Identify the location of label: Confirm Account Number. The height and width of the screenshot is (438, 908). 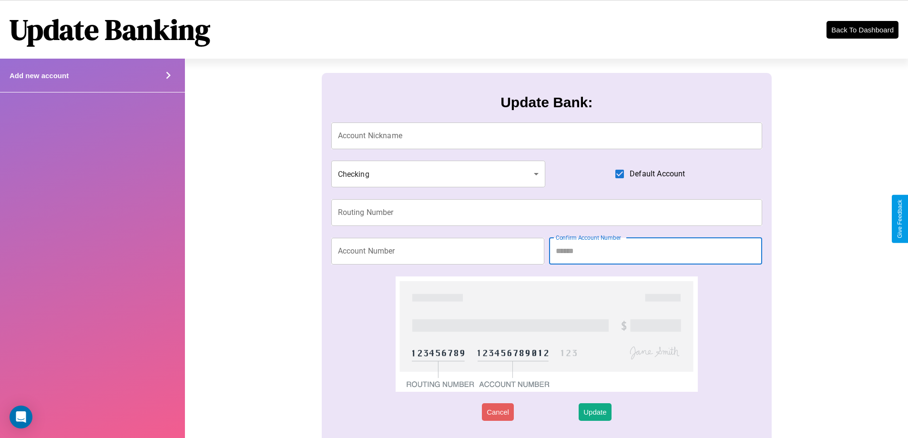
(588, 237).